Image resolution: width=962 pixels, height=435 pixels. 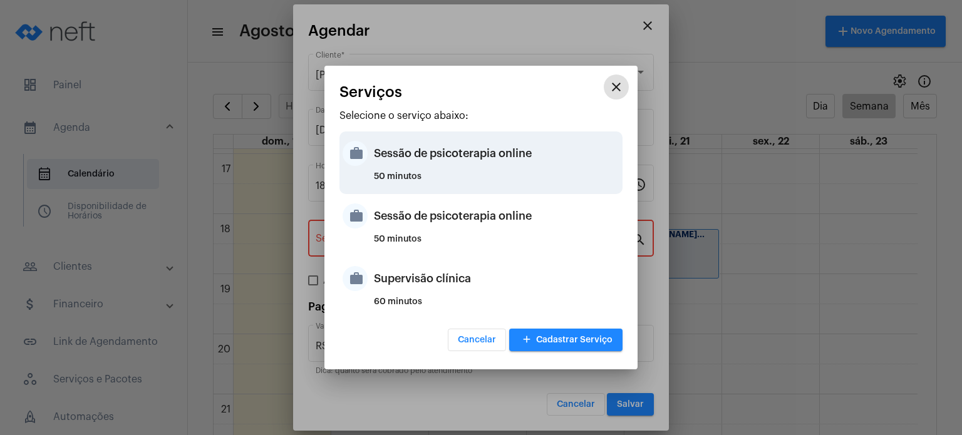 I want to click on span: Cadastrar Serviço, so click(x=565, y=340).